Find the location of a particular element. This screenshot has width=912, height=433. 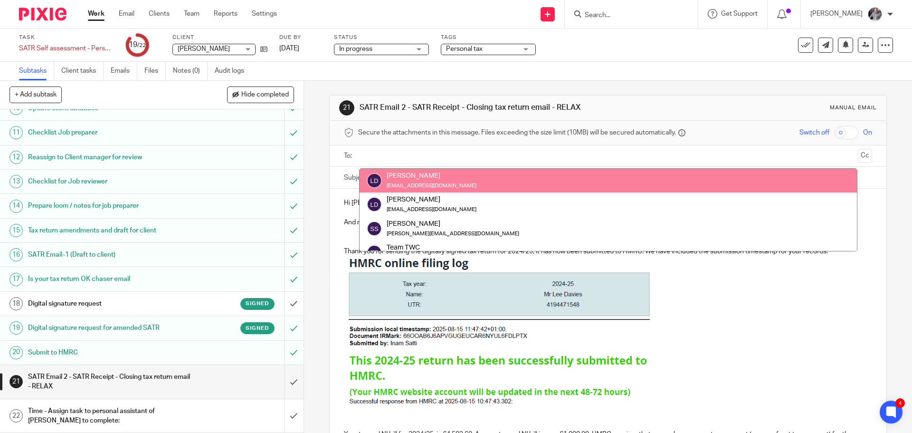

h1: Digital signature request is located at coordinates (110, 304).